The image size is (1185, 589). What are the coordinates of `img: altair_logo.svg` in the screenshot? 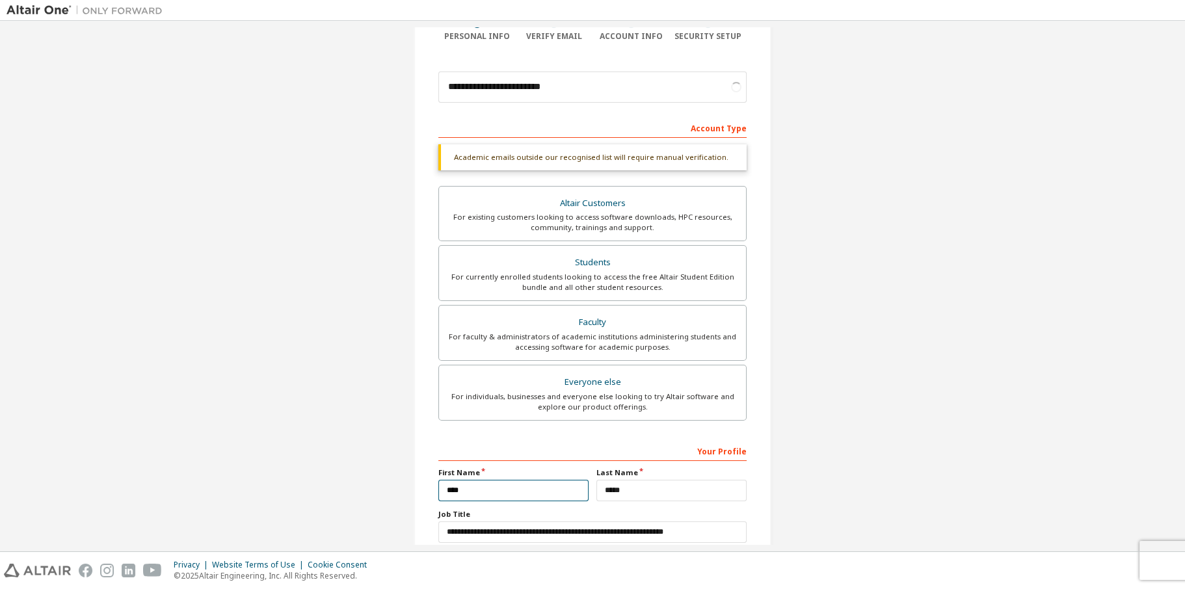 It's located at (37, 570).